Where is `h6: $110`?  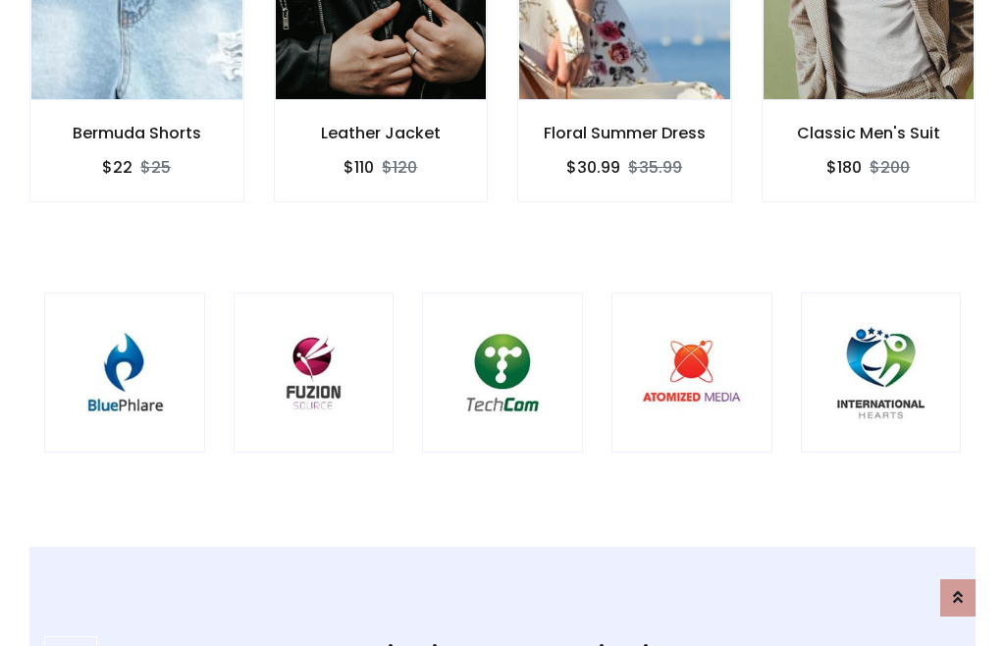 h6: $110 is located at coordinates (358, 167).